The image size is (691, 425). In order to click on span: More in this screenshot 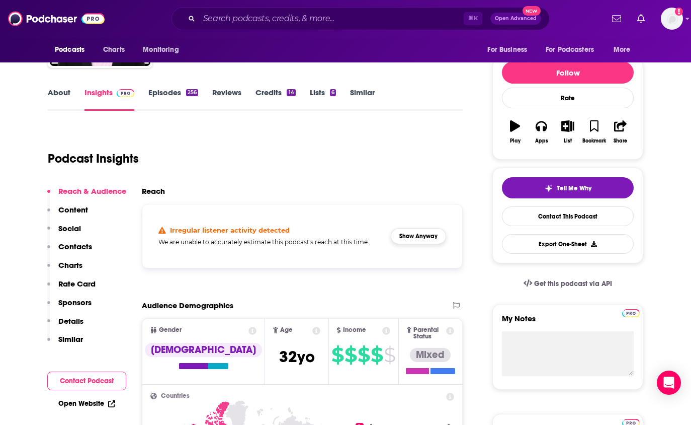, I will do `click(622, 50)`.